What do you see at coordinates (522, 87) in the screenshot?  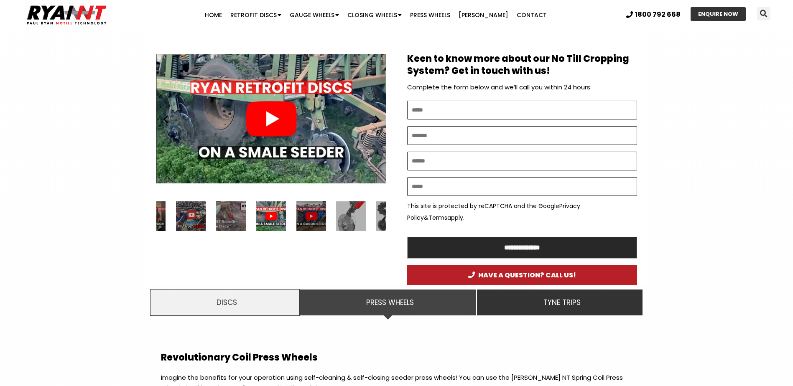 I see `p: Complete the form below and we’ll call you within 24 hours.` at bounding box center [522, 87].